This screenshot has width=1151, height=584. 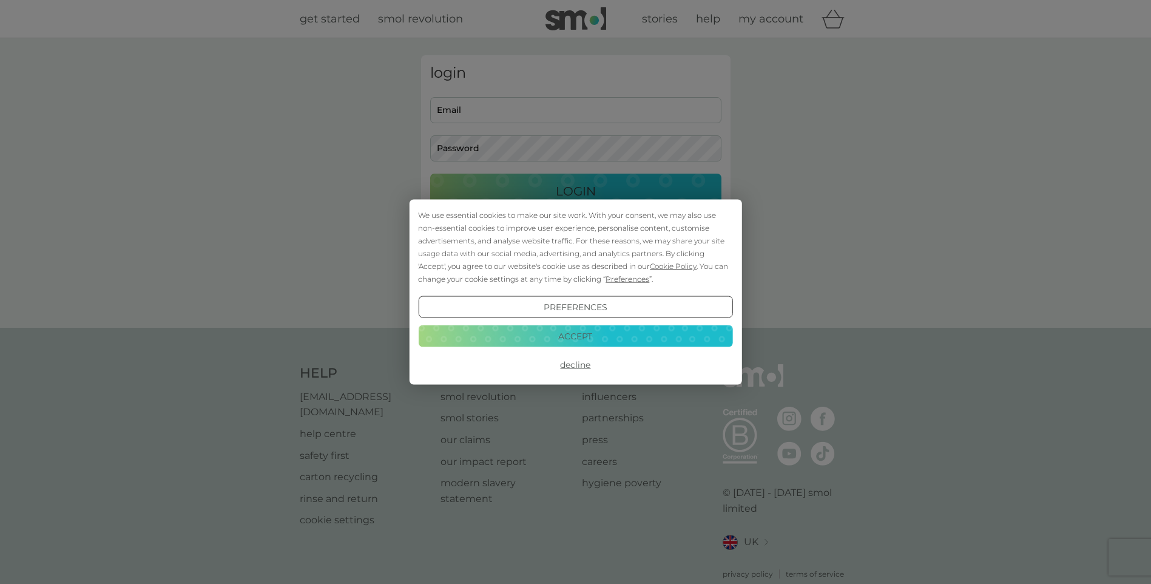 What do you see at coordinates (575, 307) in the screenshot?
I see `button: Preferences` at bounding box center [575, 307].